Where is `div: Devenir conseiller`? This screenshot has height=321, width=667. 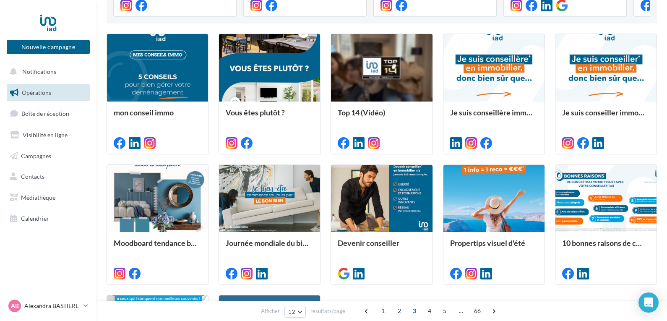 div: Devenir conseiller is located at coordinates (381, 247).